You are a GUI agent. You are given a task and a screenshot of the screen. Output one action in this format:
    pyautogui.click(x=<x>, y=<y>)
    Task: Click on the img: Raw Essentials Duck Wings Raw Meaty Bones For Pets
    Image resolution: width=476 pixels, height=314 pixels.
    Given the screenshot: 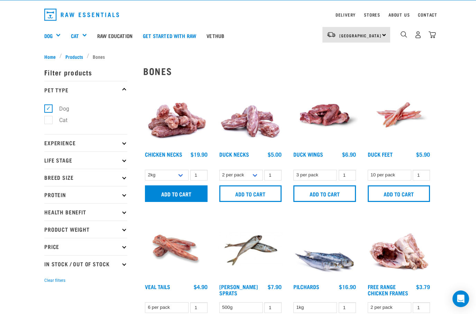 What is the action you would take?
    pyautogui.click(x=324, y=115)
    